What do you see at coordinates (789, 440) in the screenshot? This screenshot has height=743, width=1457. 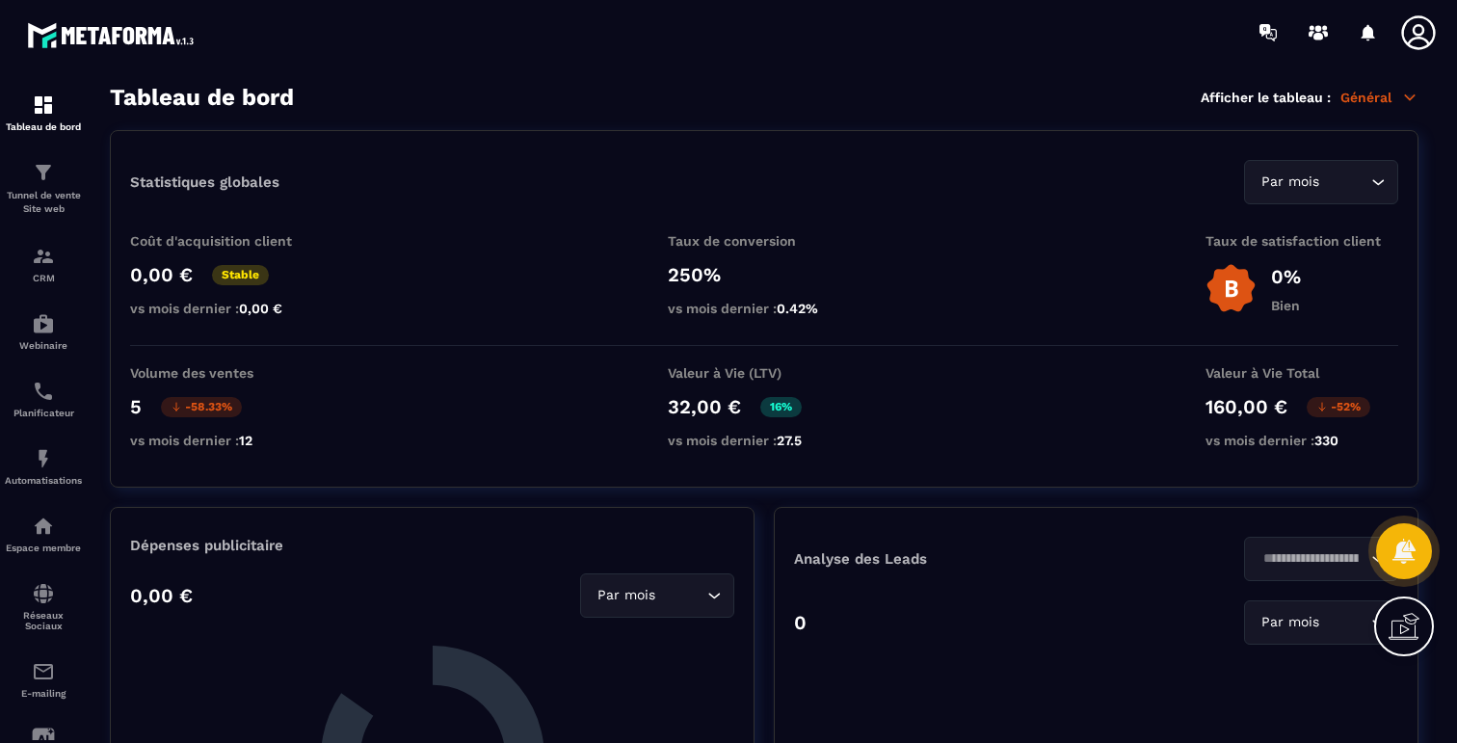 I see `span: 27.5` at bounding box center [789, 440].